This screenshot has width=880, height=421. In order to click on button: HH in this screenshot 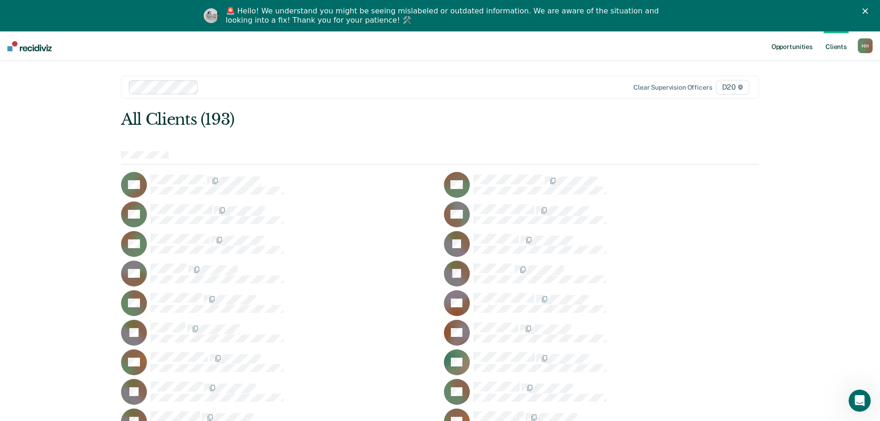, I will do `click(866, 46)`.